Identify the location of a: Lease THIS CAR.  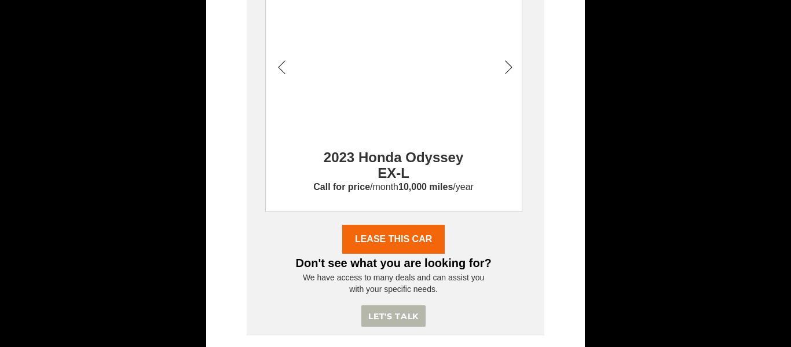
(394, 239).